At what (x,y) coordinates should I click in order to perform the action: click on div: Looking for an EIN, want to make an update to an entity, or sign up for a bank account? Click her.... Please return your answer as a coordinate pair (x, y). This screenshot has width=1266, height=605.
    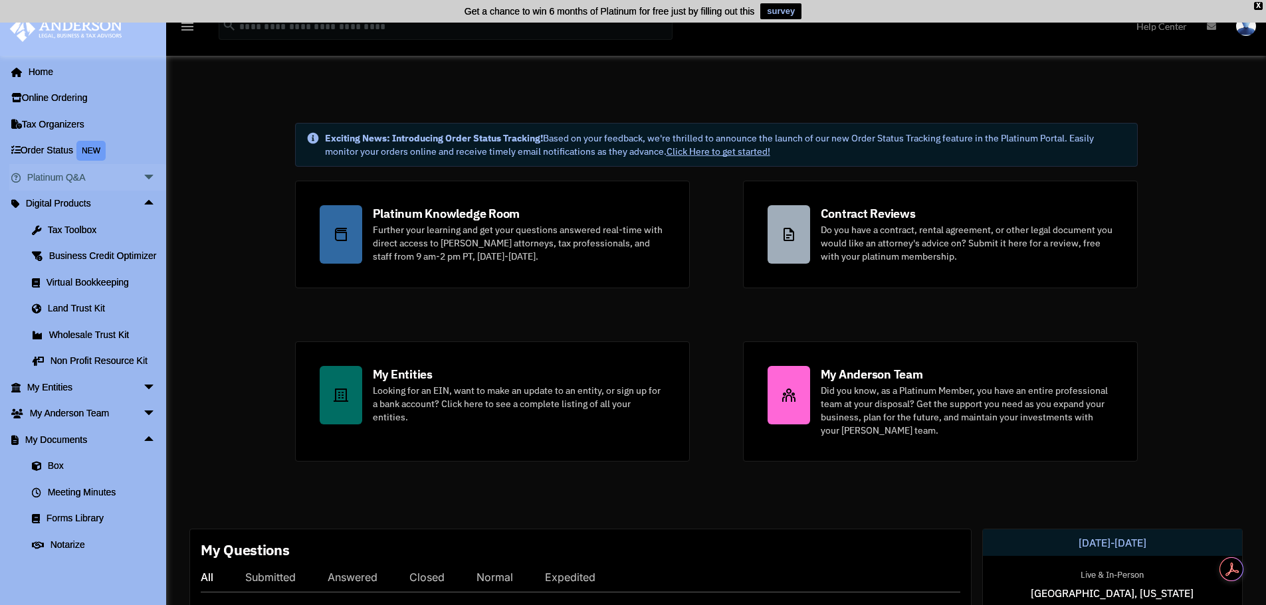
    Looking at the image, I should click on (519, 404).